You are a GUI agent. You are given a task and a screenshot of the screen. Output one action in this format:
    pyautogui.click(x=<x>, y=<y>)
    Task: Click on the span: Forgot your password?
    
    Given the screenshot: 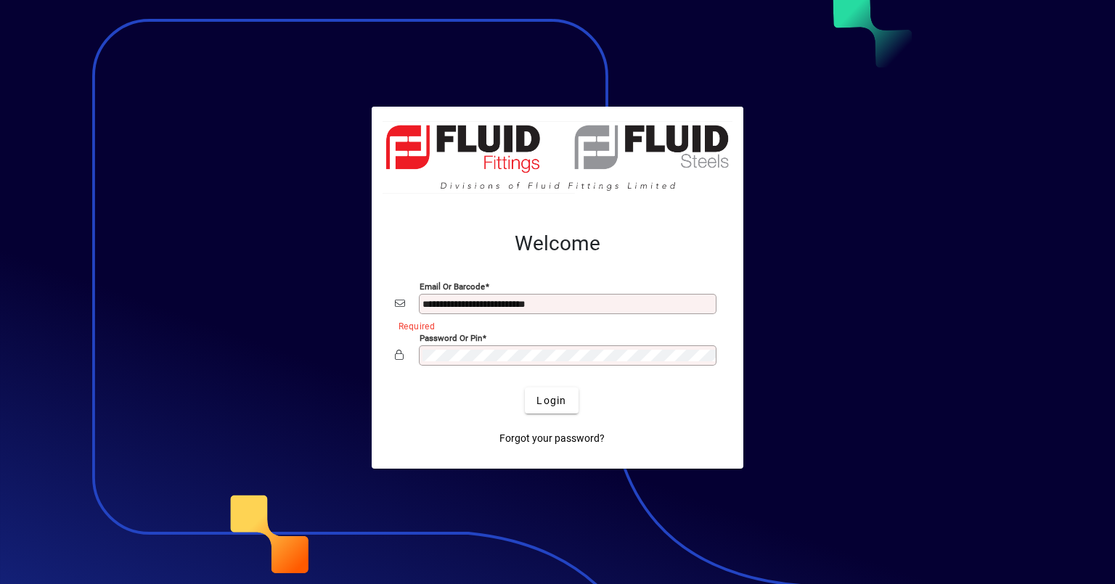 What is the action you would take?
    pyautogui.click(x=552, y=438)
    